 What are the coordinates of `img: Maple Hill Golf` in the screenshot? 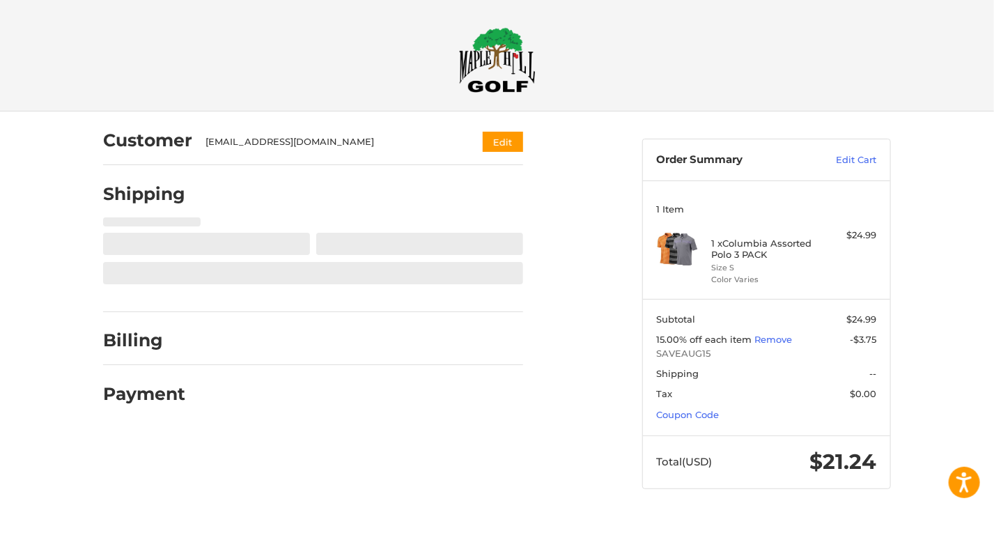 It's located at (497, 60).